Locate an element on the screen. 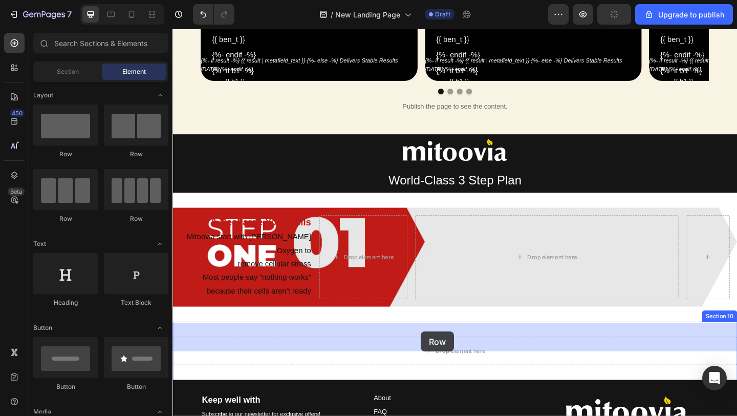 The width and height of the screenshot is (737, 416). span: Draft is located at coordinates (443, 14).